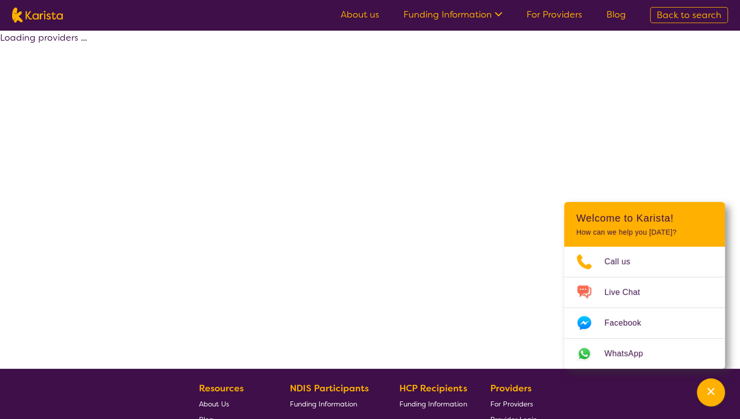  What do you see at coordinates (214, 404) in the screenshot?
I see `span: About Us` at bounding box center [214, 404].